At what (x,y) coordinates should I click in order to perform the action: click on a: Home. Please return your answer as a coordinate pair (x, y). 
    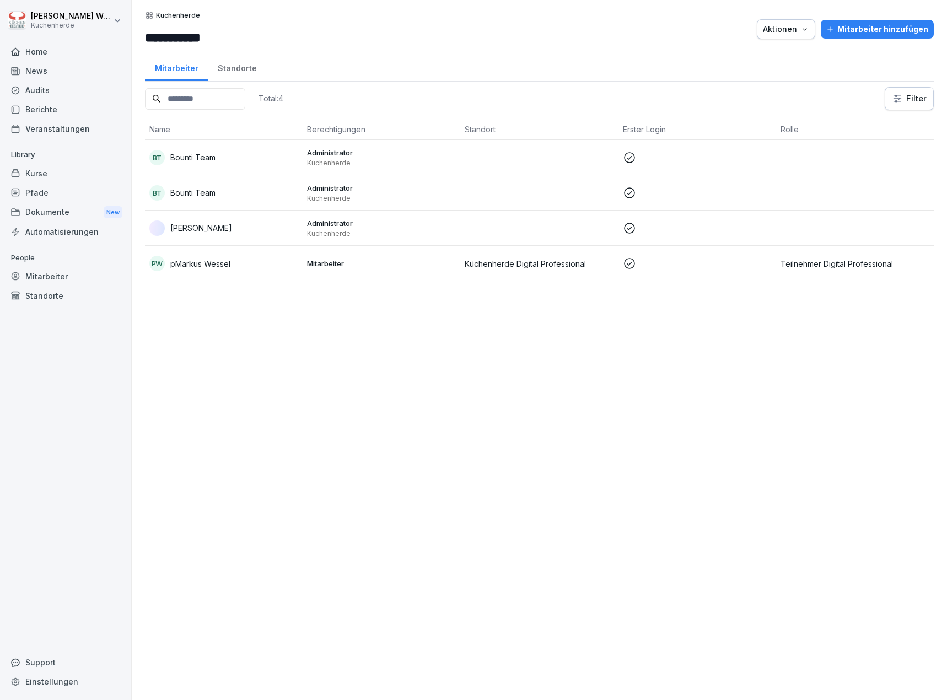
    Looking at the image, I should click on (66, 51).